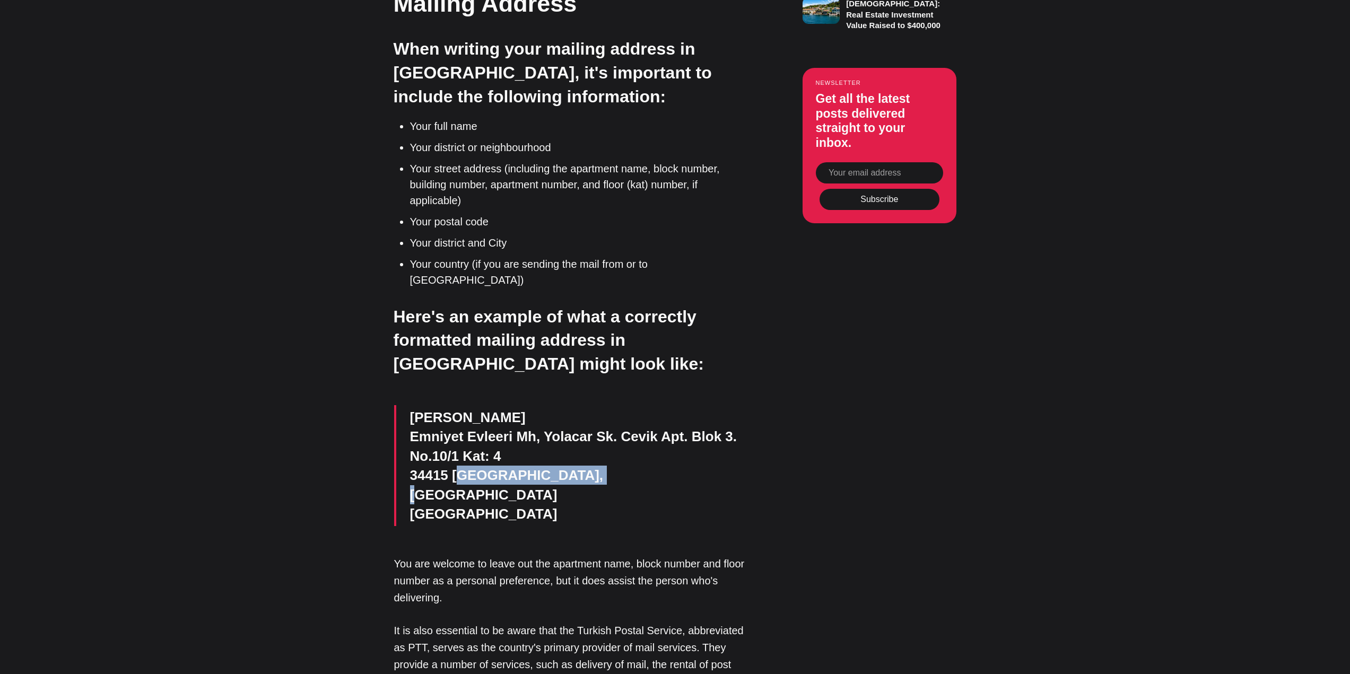 Image resolution: width=1350 pixels, height=674 pixels. I want to click on input: Your email address, so click(880, 173).